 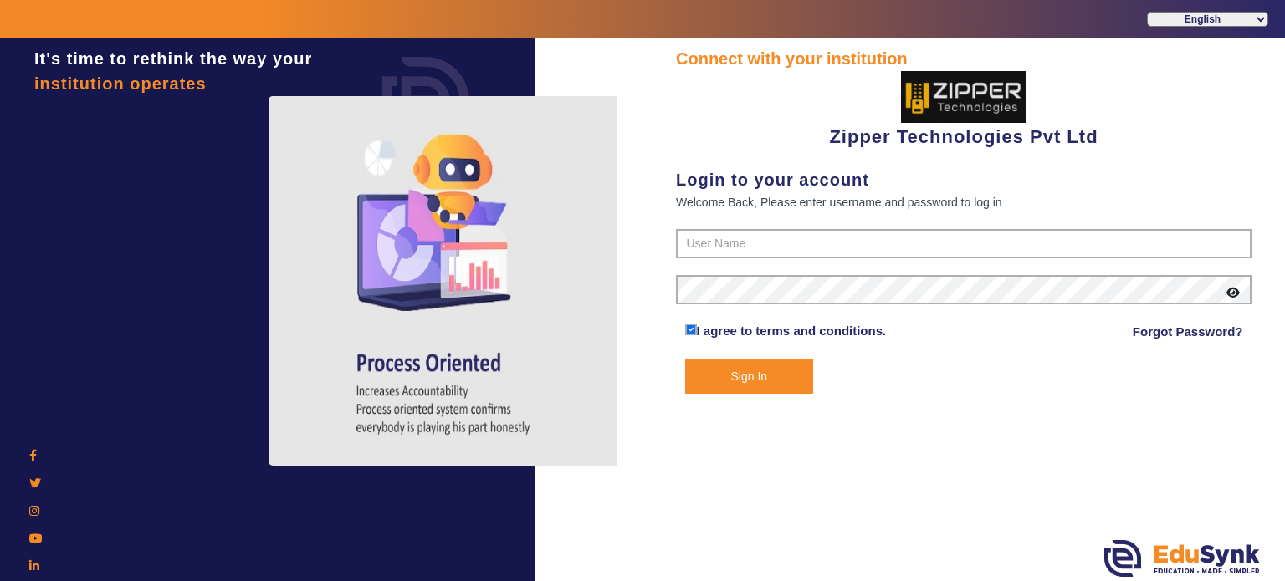 I want to click on img: login.png, so click(x=426, y=100).